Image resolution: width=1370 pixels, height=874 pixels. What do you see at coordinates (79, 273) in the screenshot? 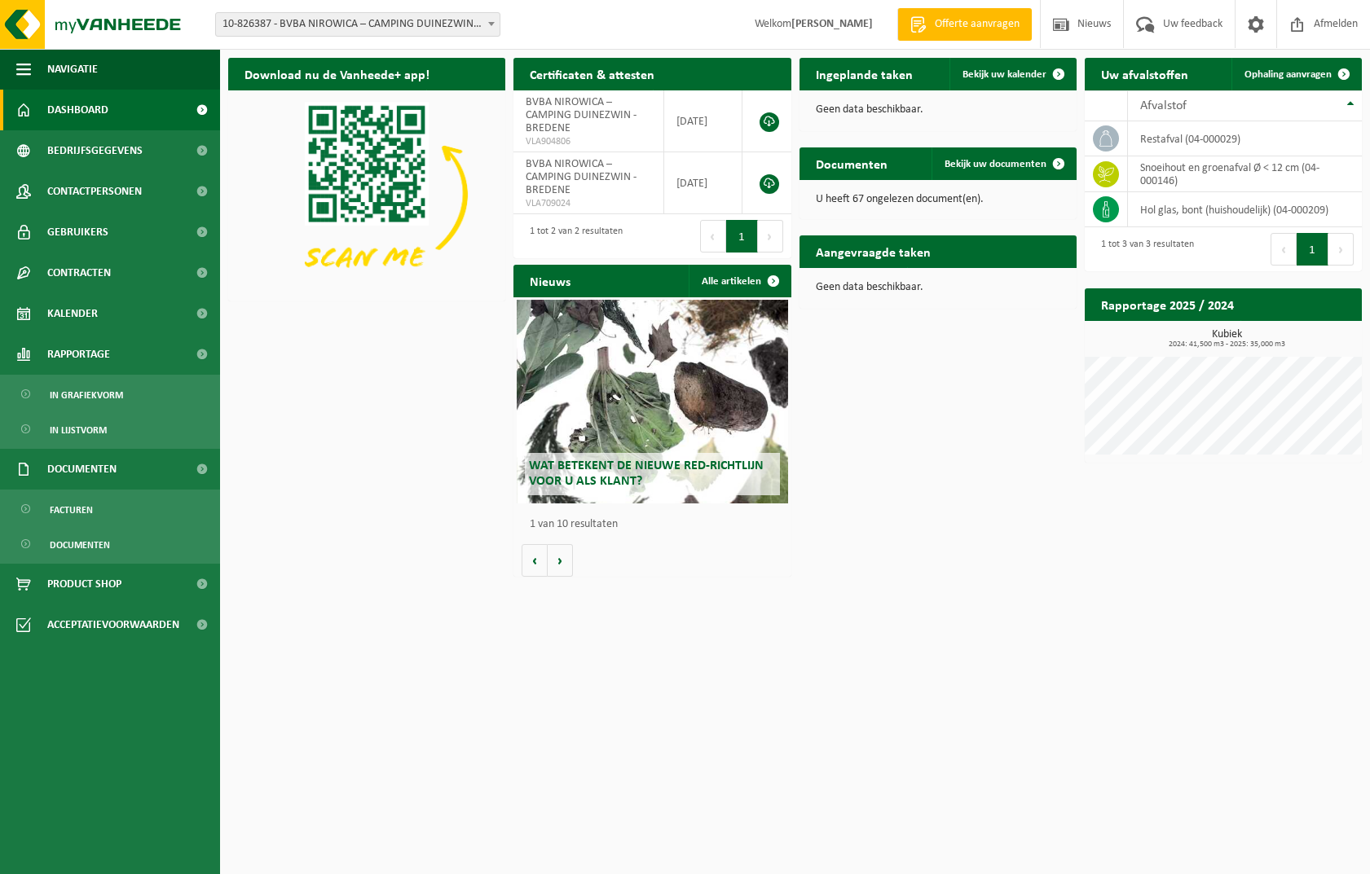
I see `span: Contracten` at bounding box center [79, 273].